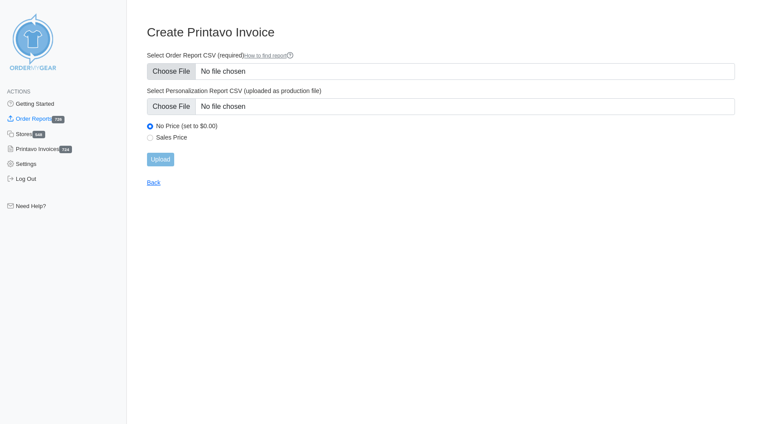  I want to click on label: Select Personalization Report CSV (uploaded as production file), so click(441, 91).